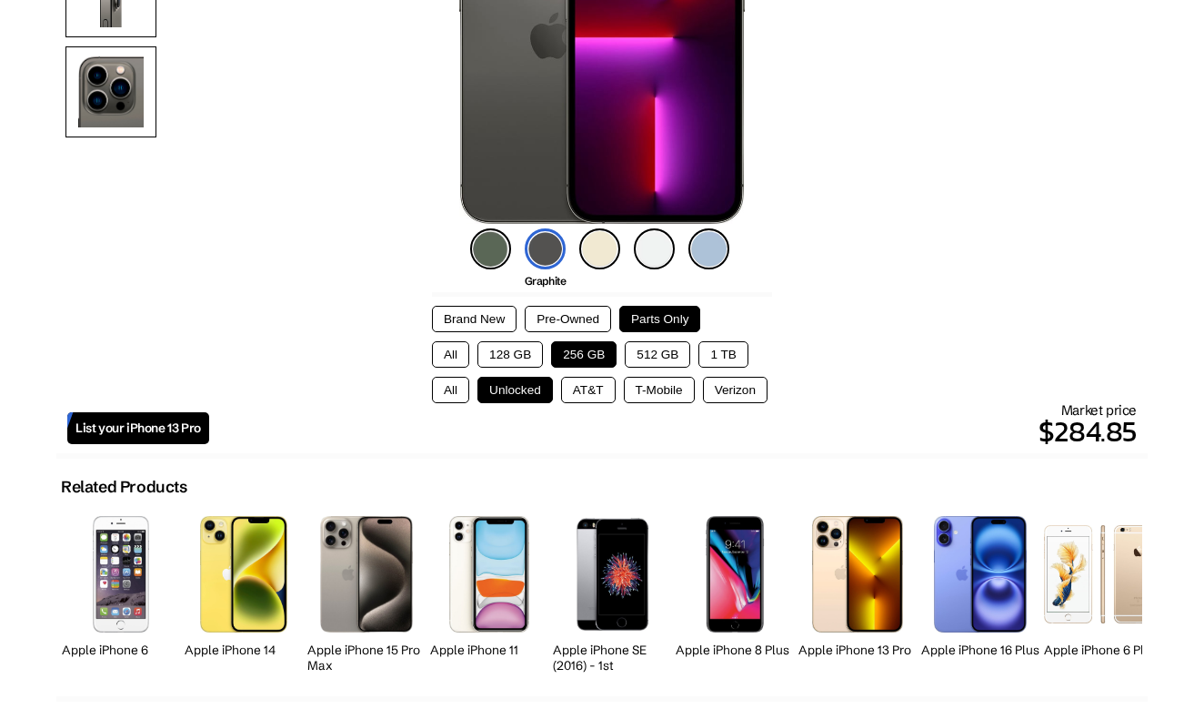 The width and height of the screenshot is (1204, 709). Describe the element at coordinates (545, 248) in the screenshot. I see `img: graphite-icon` at that location.